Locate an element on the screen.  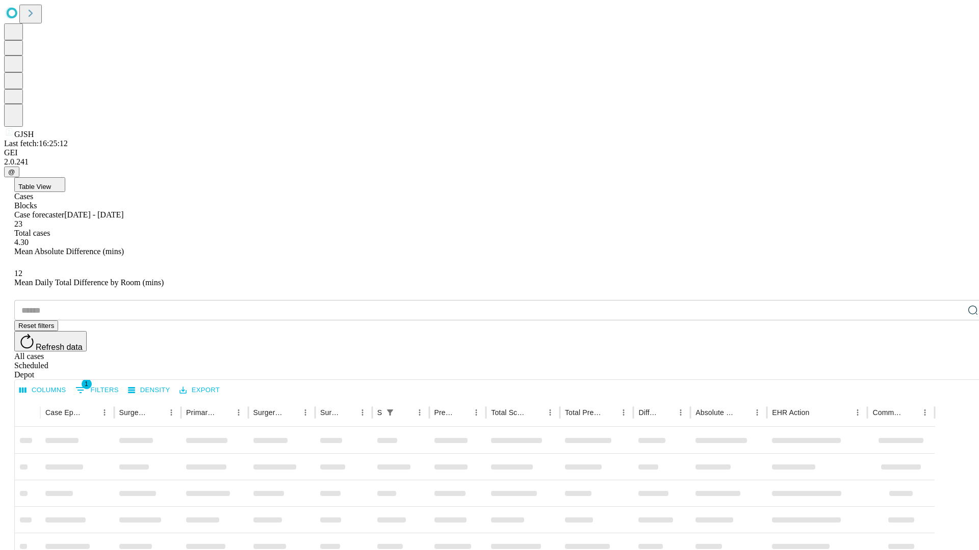
div: Surgery Date is located at coordinates (330, 413).